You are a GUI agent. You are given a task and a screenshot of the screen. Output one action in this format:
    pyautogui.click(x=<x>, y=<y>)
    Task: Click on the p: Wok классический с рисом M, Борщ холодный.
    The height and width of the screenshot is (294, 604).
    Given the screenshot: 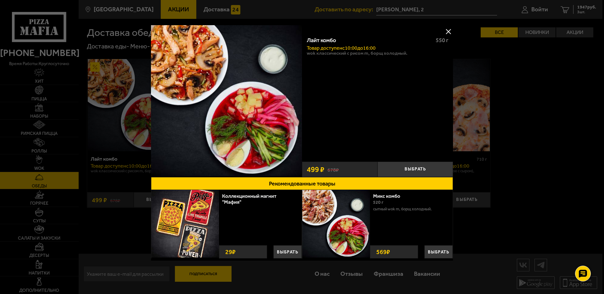 What is the action you would take?
    pyautogui.click(x=357, y=53)
    